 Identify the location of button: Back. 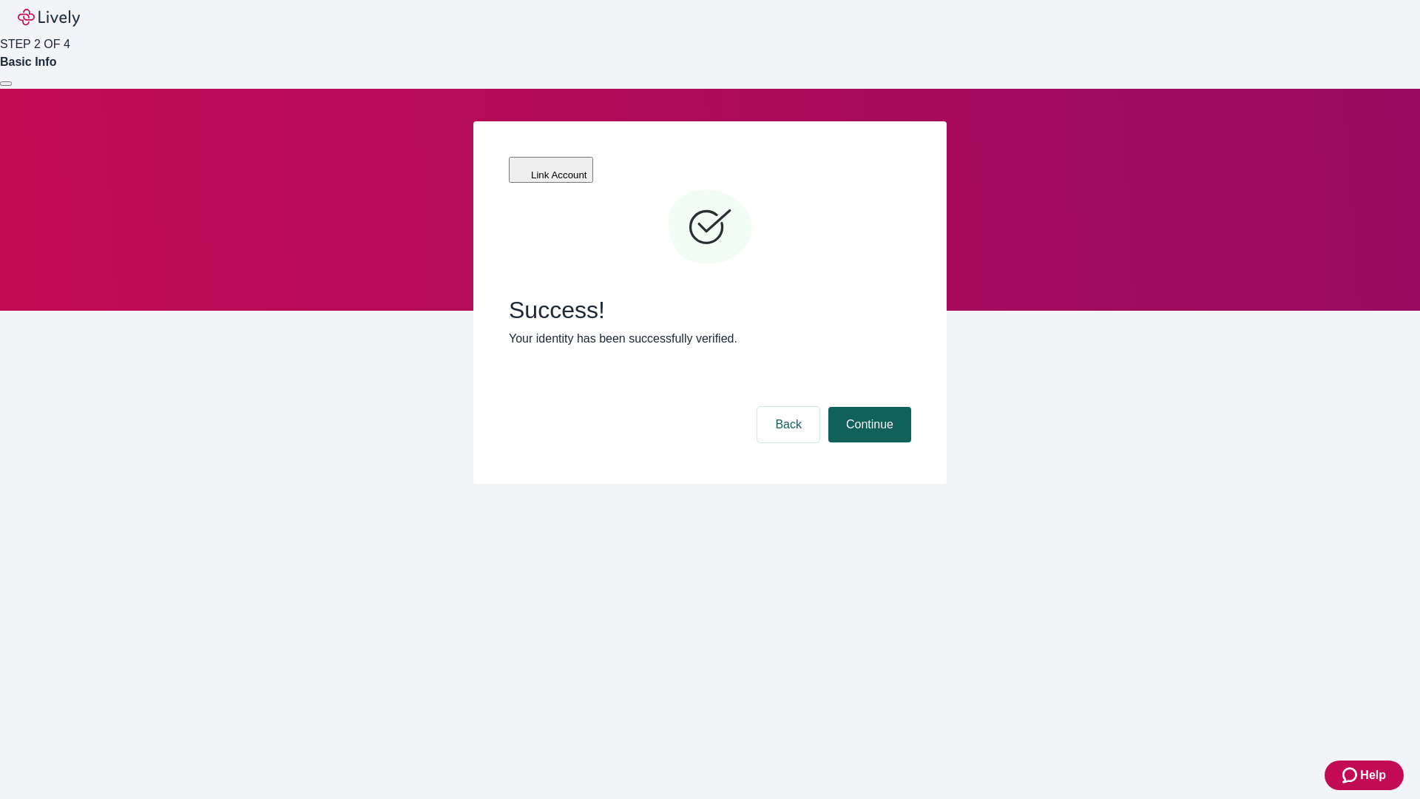
(788, 424).